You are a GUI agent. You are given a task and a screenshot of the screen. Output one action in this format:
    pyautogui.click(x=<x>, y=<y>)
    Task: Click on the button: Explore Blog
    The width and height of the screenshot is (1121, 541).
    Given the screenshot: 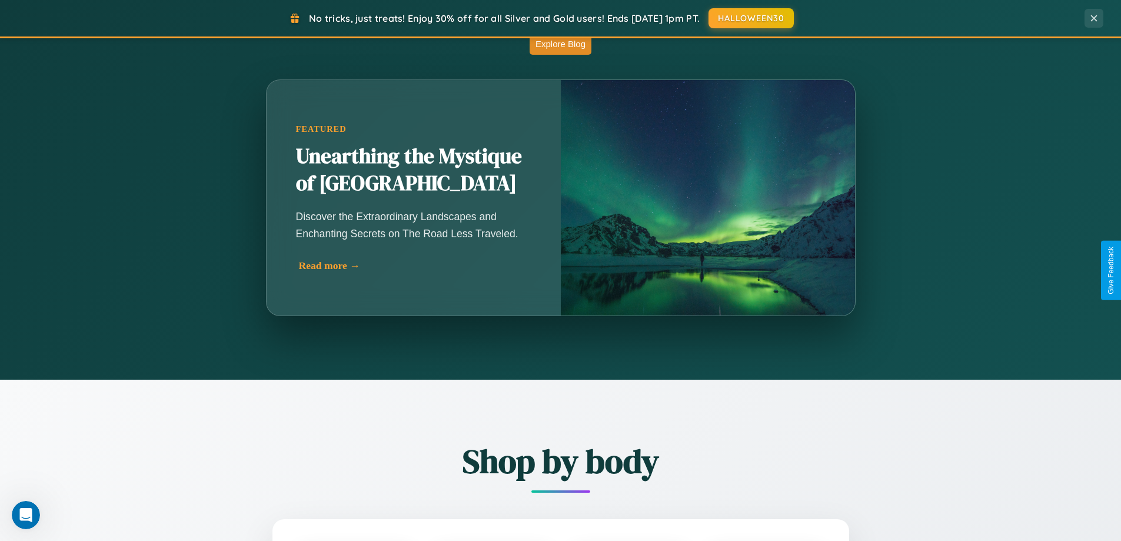 What is the action you would take?
    pyautogui.click(x=560, y=44)
    